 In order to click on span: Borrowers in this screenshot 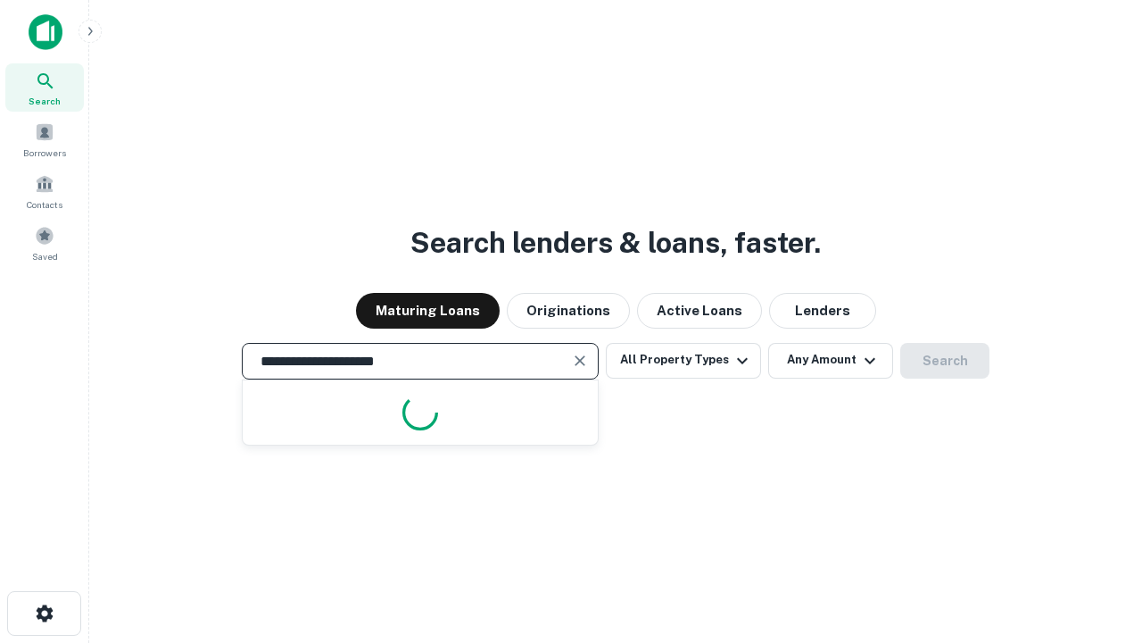, I will do `click(45, 153)`.